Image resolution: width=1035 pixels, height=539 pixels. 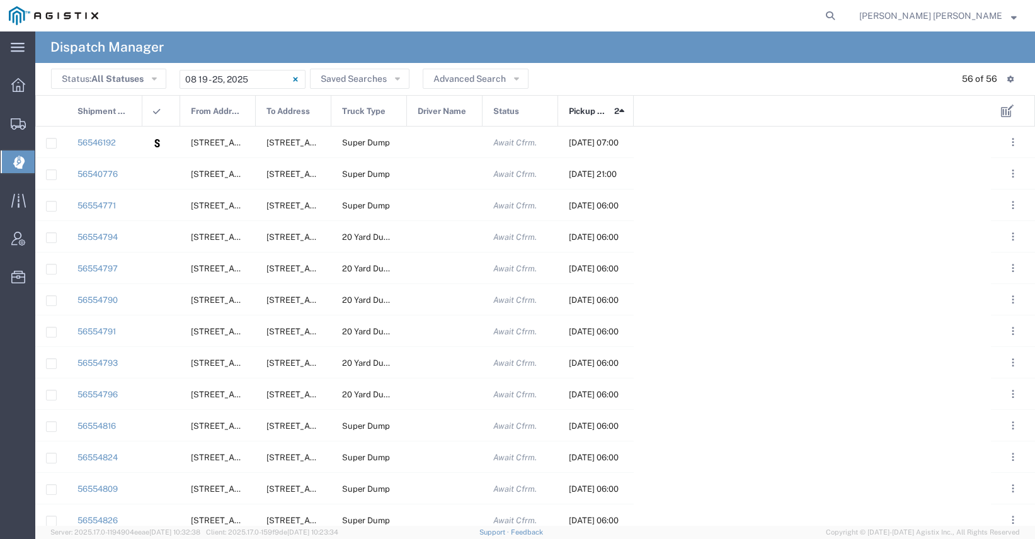 What do you see at coordinates (288, 112) in the screenshot?
I see `span: To Address` at bounding box center [288, 112].